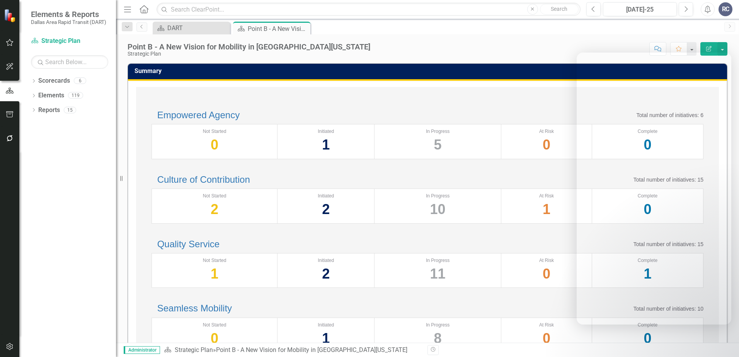 The width and height of the screenshot is (739, 357). Describe the element at coordinates (70, 110) in the screenshot. I see `div: 15` at that location.